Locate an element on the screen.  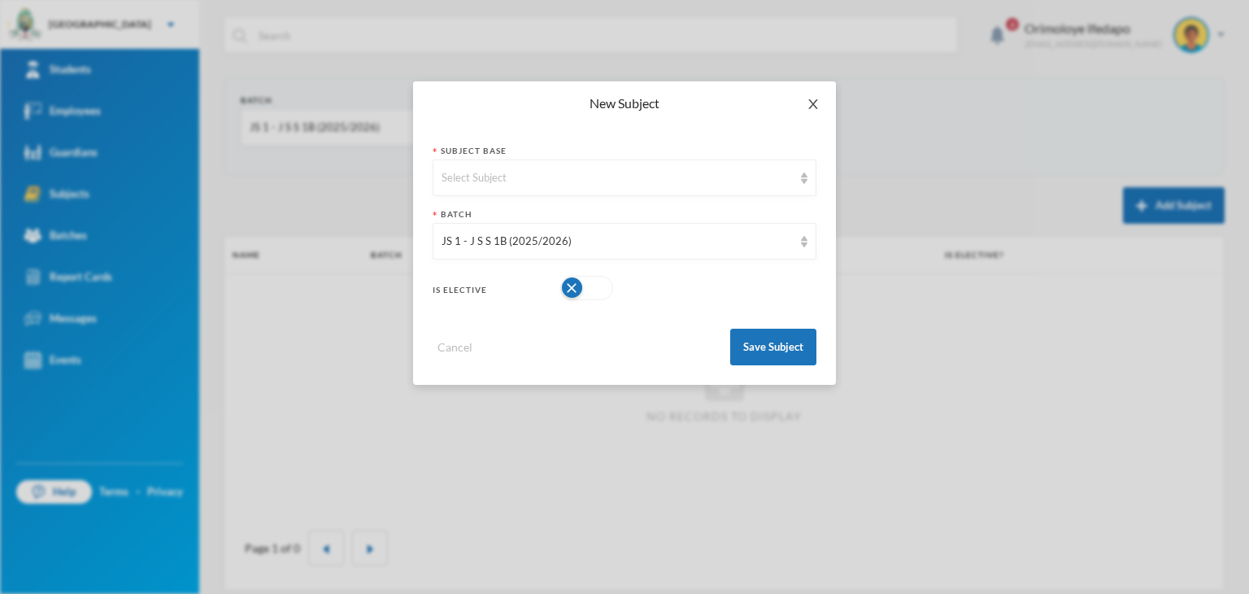
button: Close is located at coordinates (813, 104).